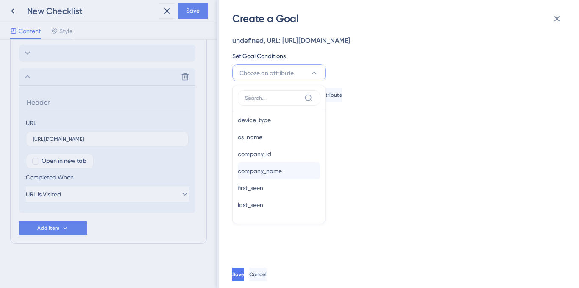 The image size is (579, 288). Describe the element at coordinates (279, 73) in the screenshot. I see `button: Choose an attribute` at that location.